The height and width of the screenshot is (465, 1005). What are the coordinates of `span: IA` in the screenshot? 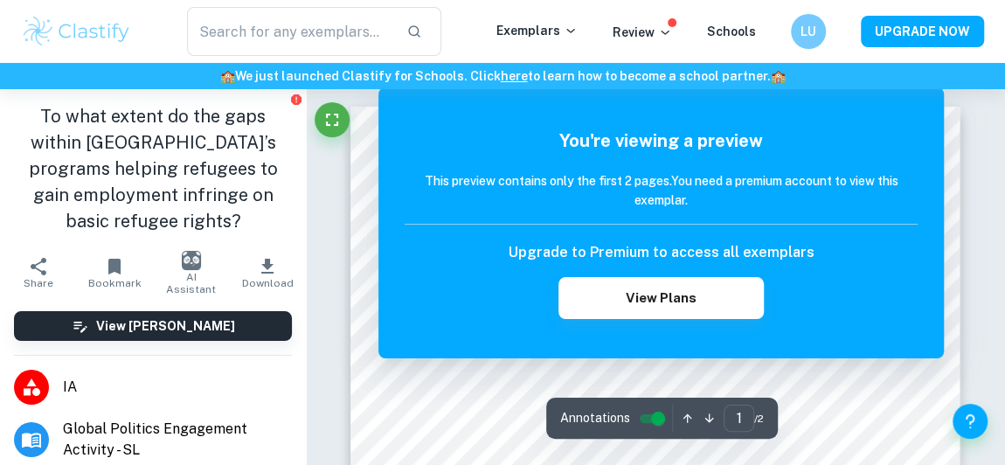 It's located at (177, 387).